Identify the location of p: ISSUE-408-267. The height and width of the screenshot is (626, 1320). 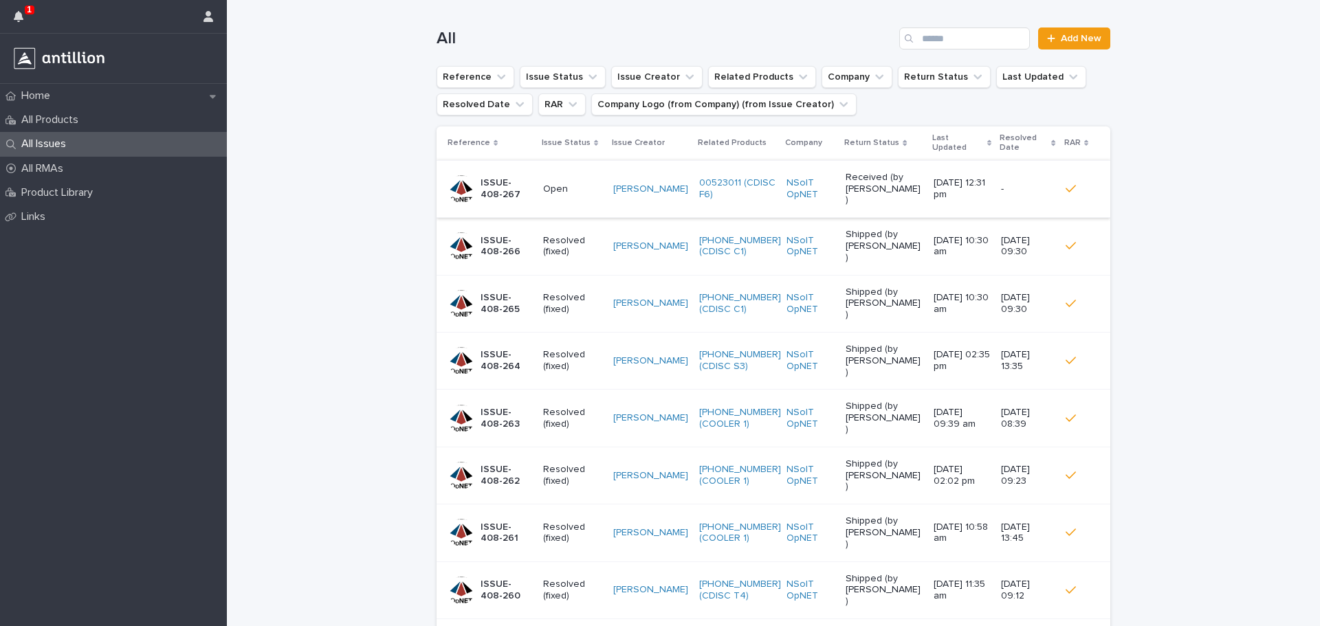
(506, 189).